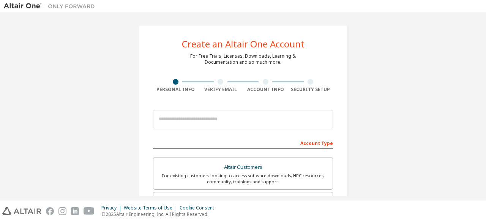  Describe the element at coordinates (112, 208) in the screenshot. I see `div: Privacy` at that location.